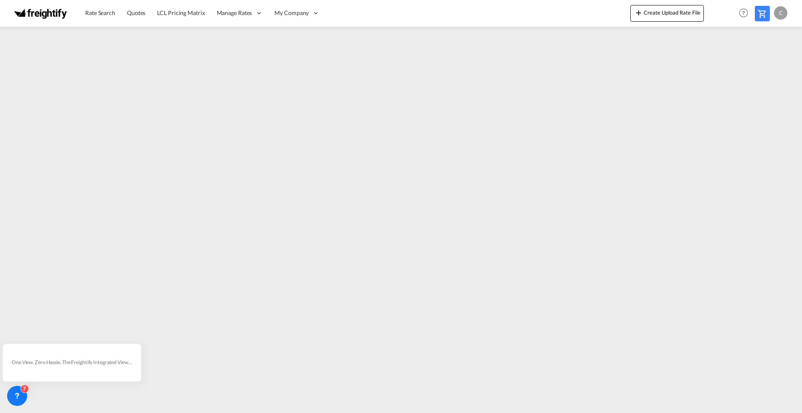 The width and height of the screenshot is (802, 413). Describe the element at coordinates (639, 13) in the screenshot. I see `md-icon: icon-plus 400-fg` at that location.